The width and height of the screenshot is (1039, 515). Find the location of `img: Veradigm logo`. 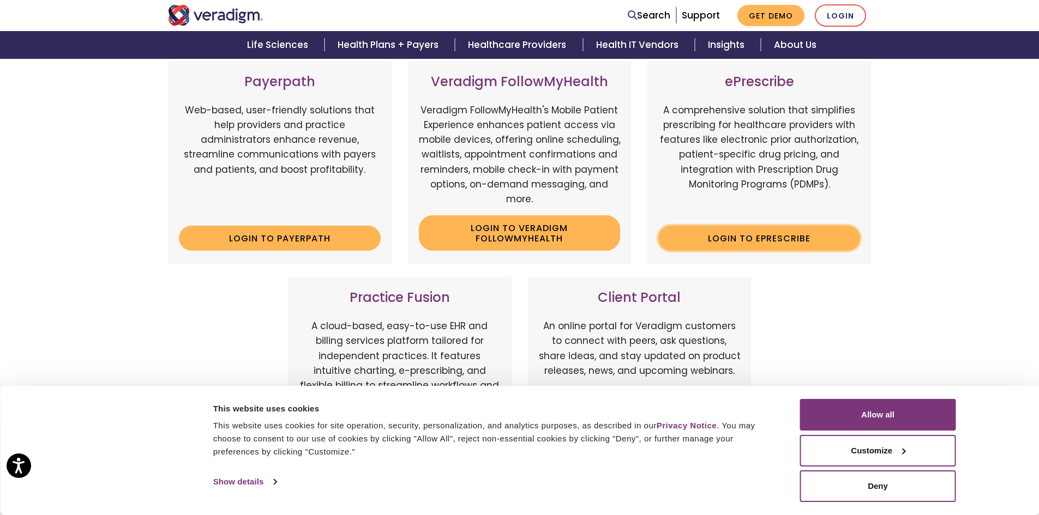

img: Veradigm logo is located at coordinates (215, 15).